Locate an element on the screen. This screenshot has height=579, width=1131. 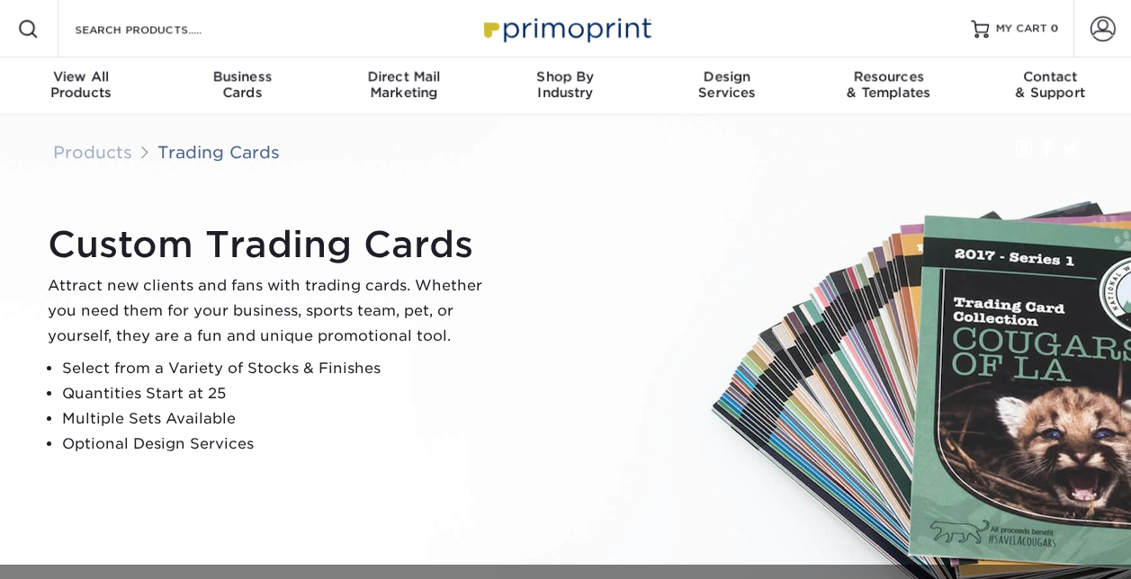
span: Design is located at coordinates (727, 76).